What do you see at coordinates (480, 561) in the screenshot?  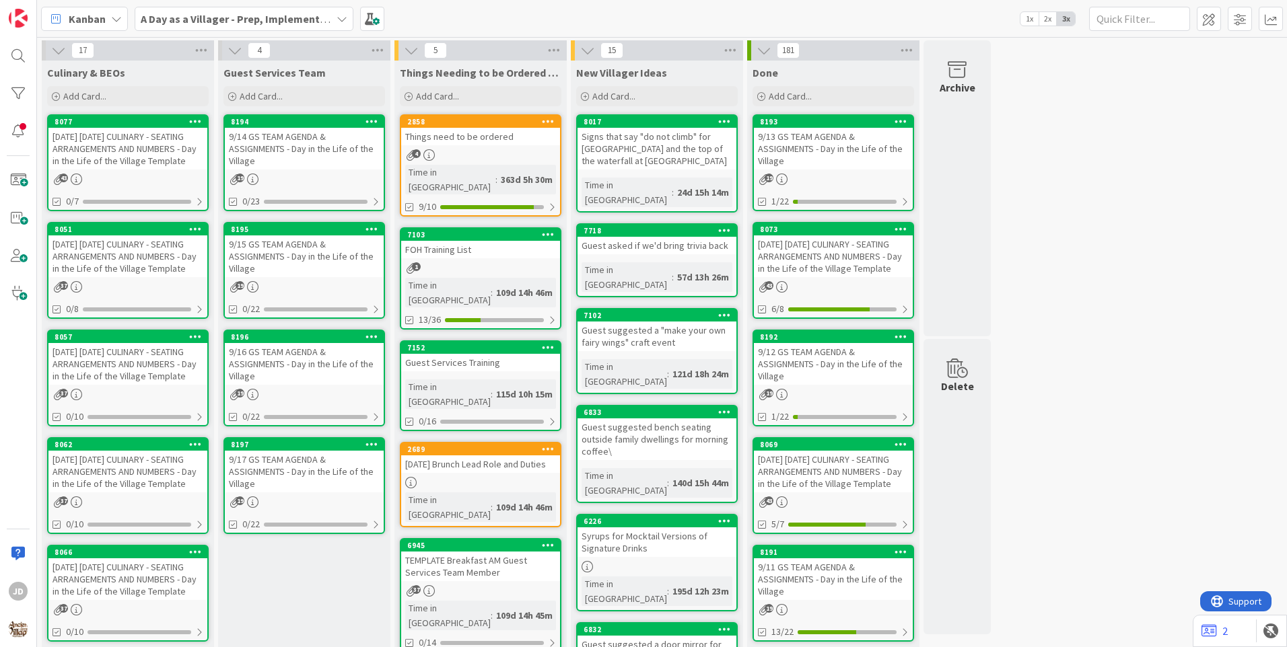 I see `div: 6945TEMPLATE Breakfast AM Guest Services Team Member` at bounding box center [480, 561].